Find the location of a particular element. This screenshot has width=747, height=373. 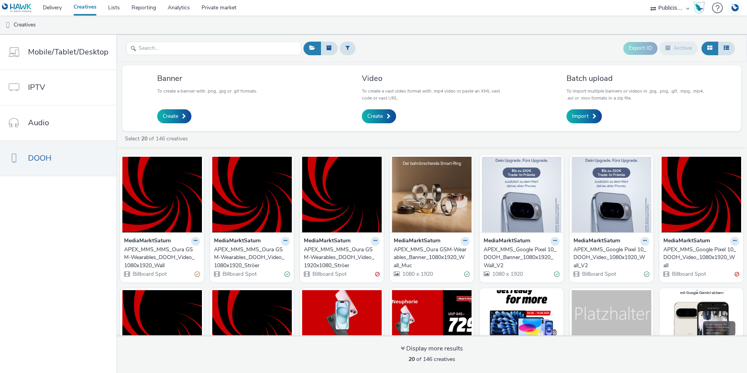

h3: Video is located at coordinates (431, 78).